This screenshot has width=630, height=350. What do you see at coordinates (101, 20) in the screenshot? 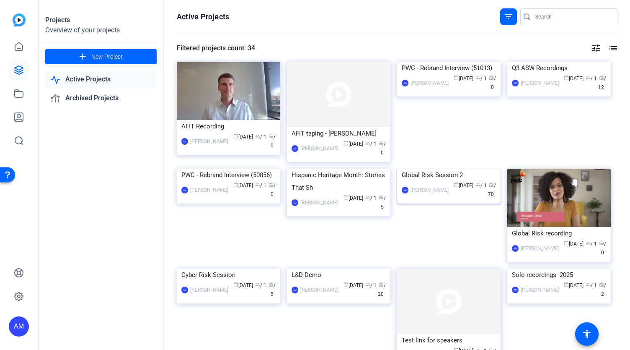
I see `div: Projects` at bounding box center [101, 20].